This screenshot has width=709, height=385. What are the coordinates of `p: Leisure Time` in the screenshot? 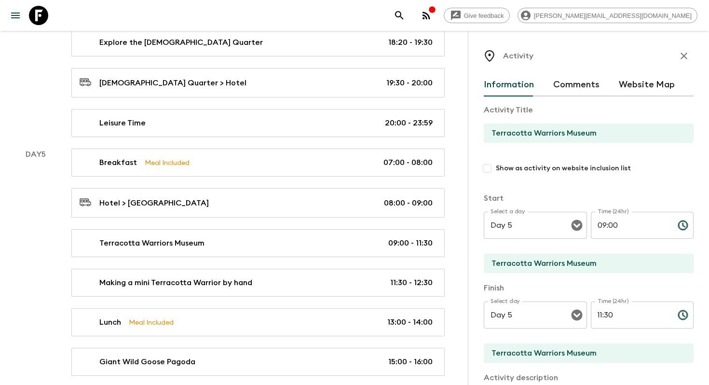 It's located at (122, 123).